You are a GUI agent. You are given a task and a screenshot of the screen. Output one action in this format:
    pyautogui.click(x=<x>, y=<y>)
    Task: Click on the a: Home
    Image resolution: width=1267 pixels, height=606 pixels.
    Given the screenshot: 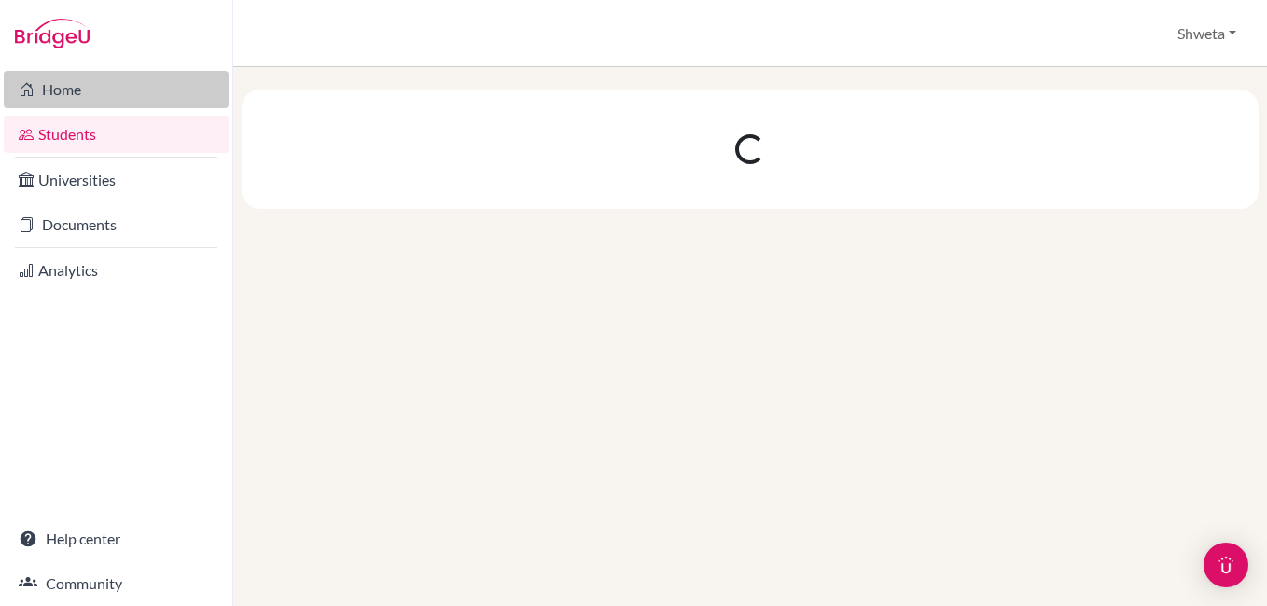 What is the action you would take?
    pyautogui.click(x=116, y=90)
    